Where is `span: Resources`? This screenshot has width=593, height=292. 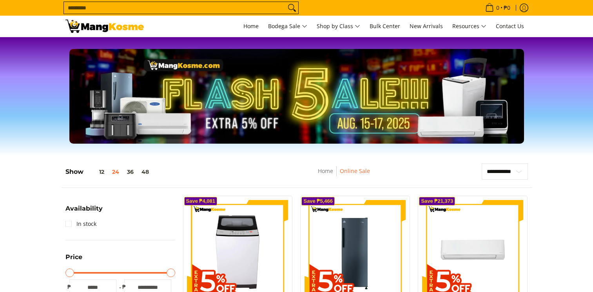 span: Resources is located at coordinates (469, 26).